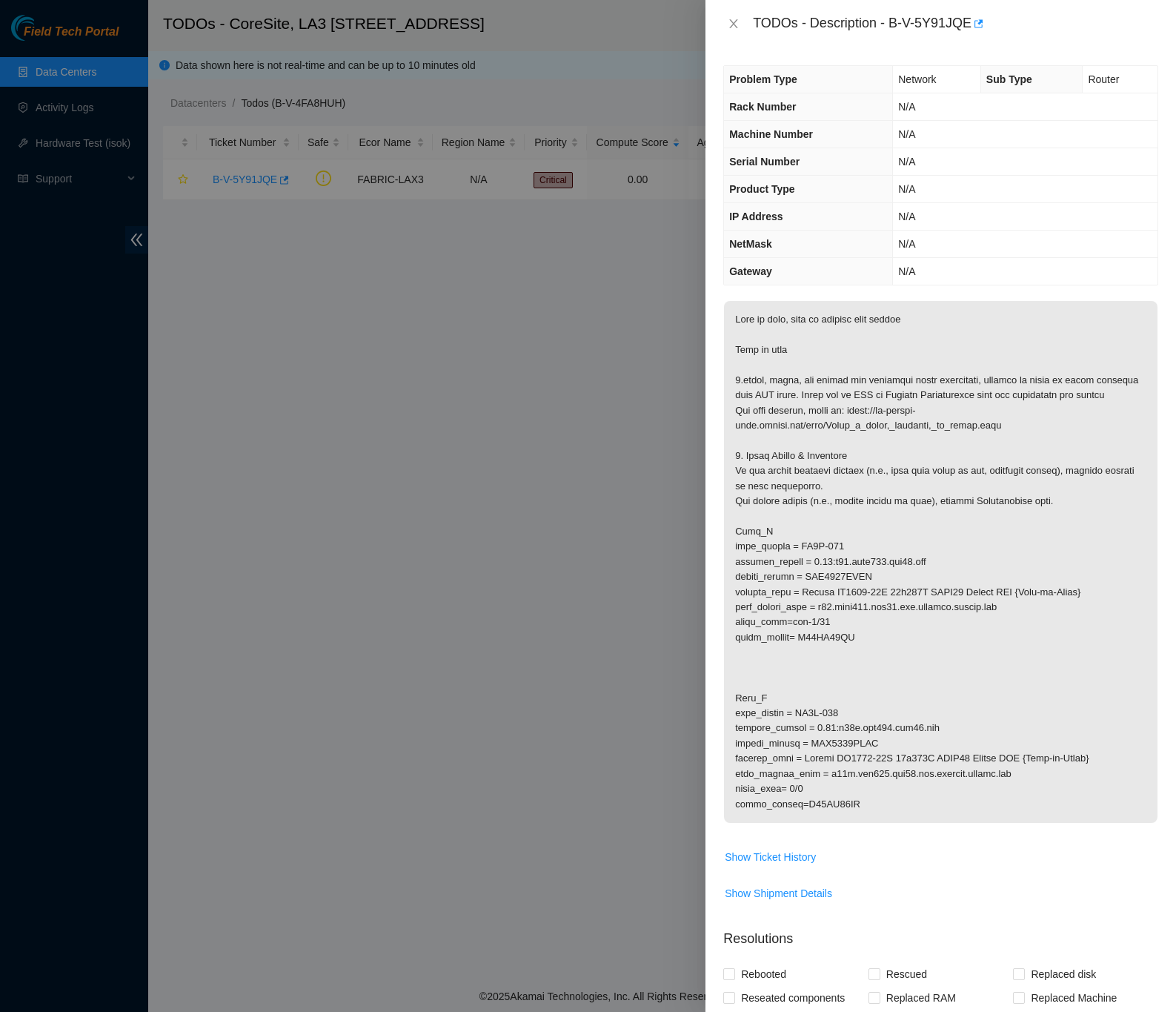 This screenshot has height=1012, width=1176. Describe the element at coordinates (955, 23) in the screenshot. I see `div: TODOs - Description - B-V-5Y91JQE` at that location.